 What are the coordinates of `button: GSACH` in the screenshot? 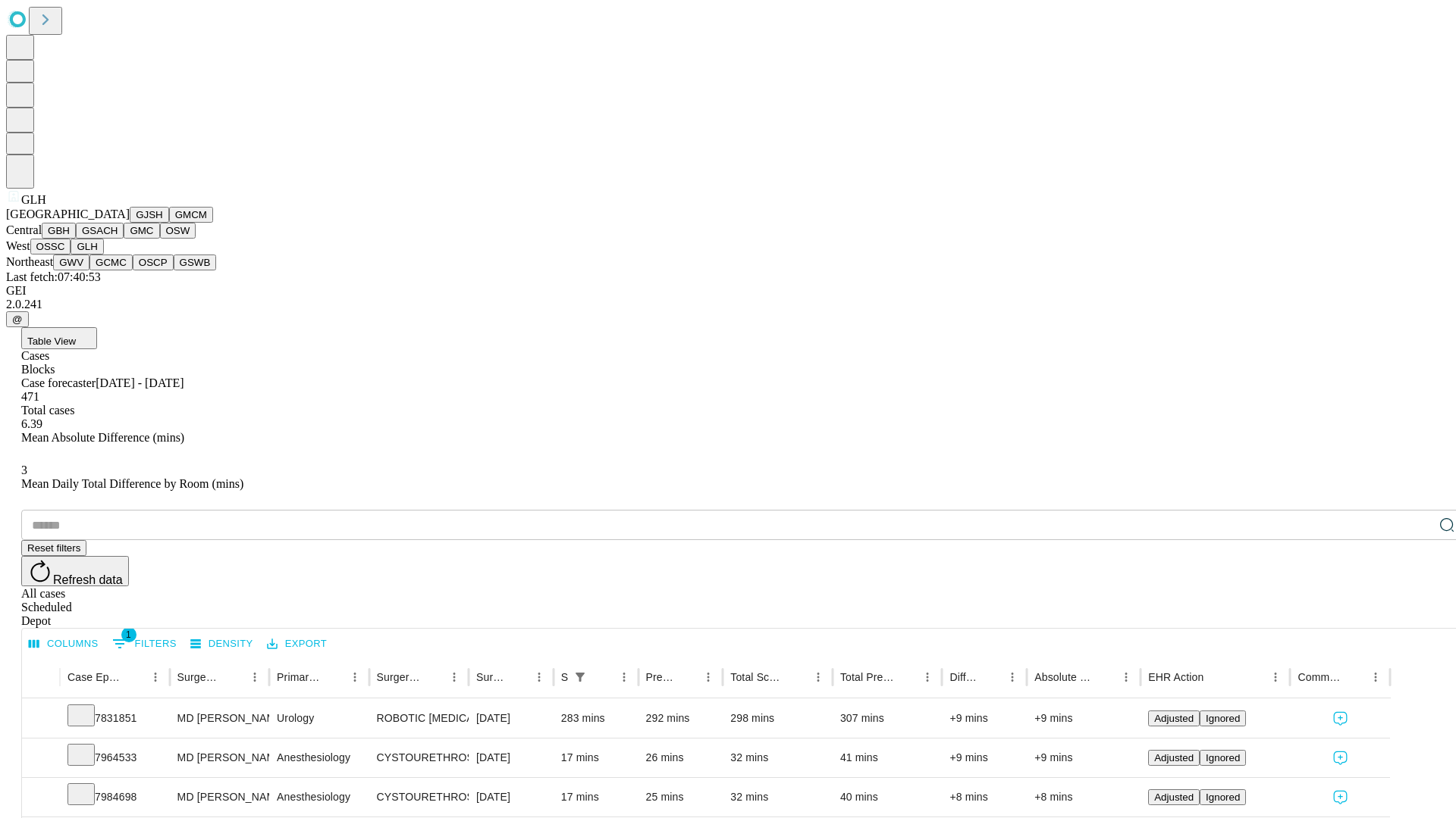 It's located at (99, 230).